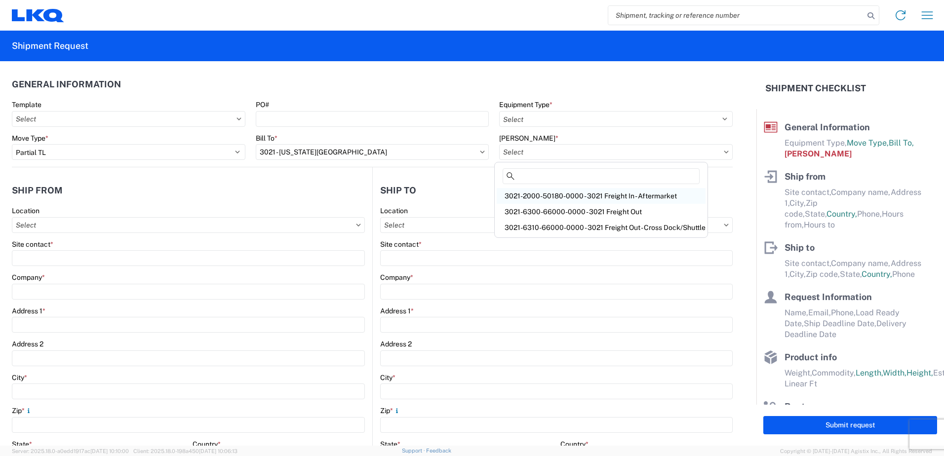  I want to click on button: Submit request, so click(850, 425).